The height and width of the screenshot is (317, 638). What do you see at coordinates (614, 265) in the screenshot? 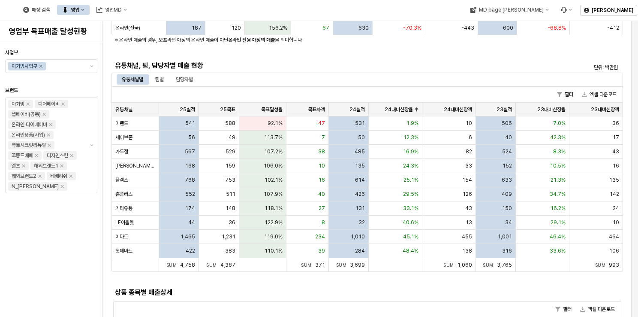
I see `span: 993` at bounding box center [614, 265].